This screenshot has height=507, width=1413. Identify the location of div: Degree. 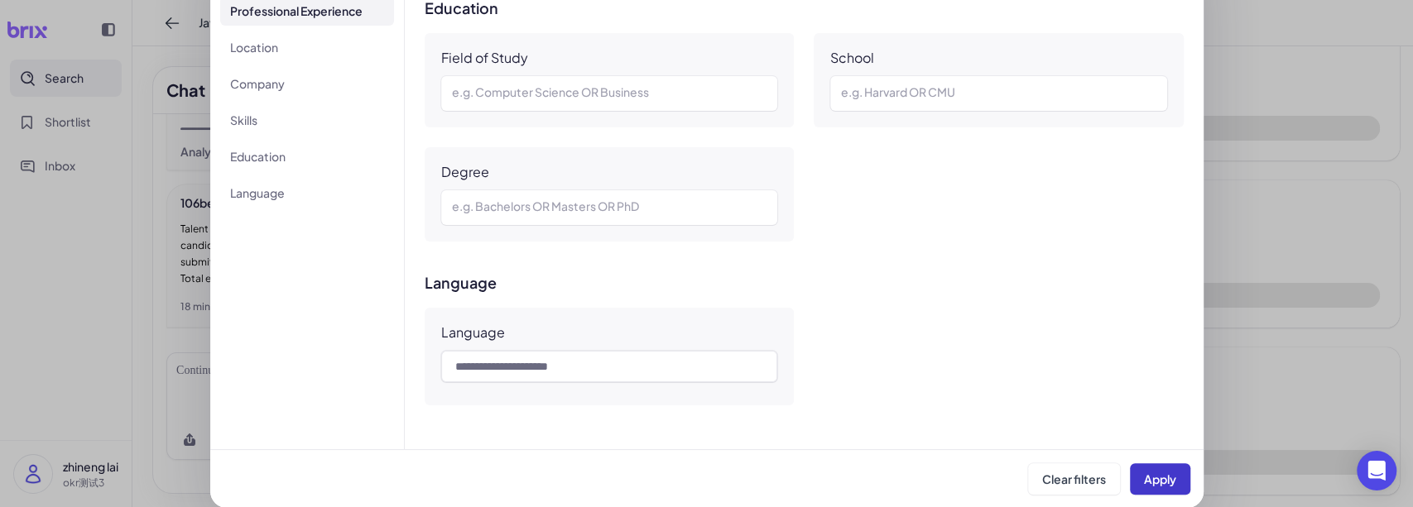
(465, 172).